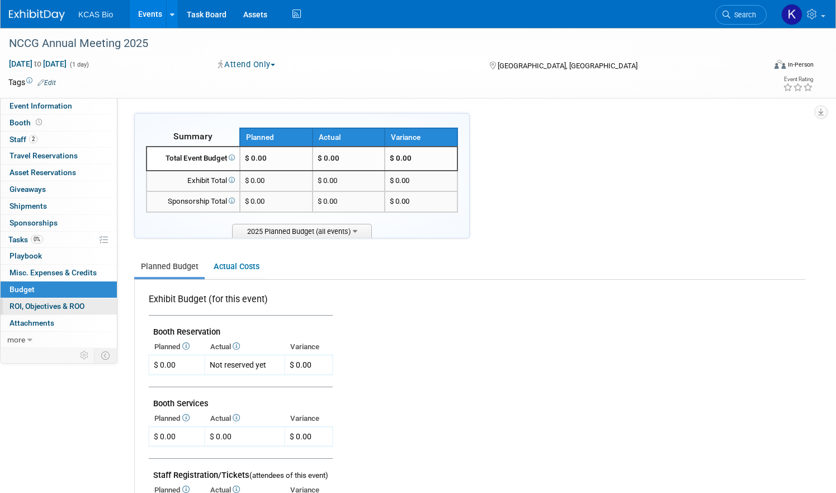 The image size is (836, 493). Describe the element at coordinates (754, 67) in the screenshot. I see `div: Event Format` at that location.